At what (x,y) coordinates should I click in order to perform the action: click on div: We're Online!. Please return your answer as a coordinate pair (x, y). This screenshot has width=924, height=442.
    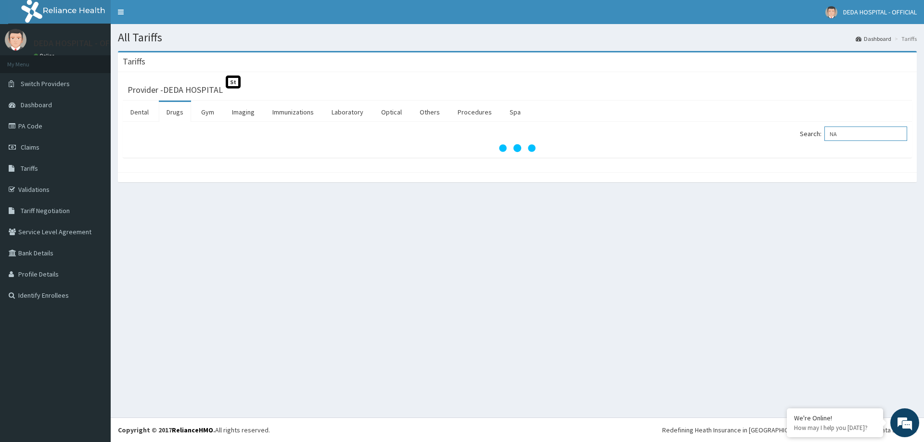
    Looking at the image, I should click on (835, 418).